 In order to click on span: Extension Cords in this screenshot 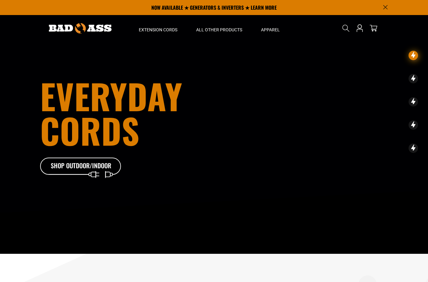, I will do `click(158, 30)`.